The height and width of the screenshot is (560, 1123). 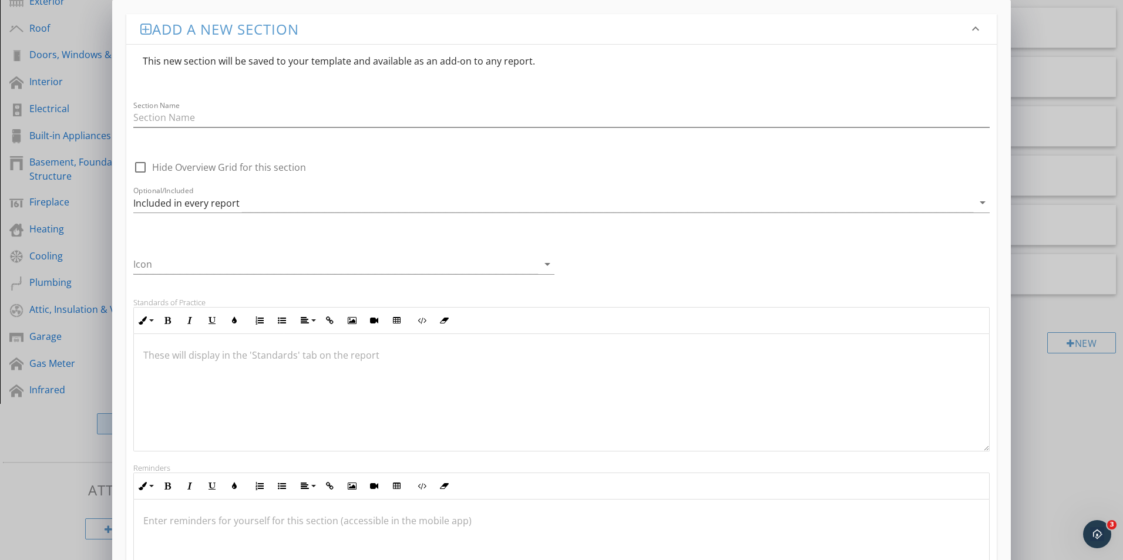 I want to click on label: Hide Overview Grid for this section, so click(x=229, y=167).